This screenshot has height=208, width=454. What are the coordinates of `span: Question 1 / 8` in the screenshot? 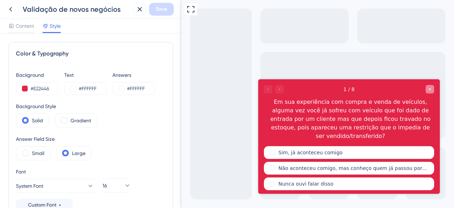 It's located at (90, 10).